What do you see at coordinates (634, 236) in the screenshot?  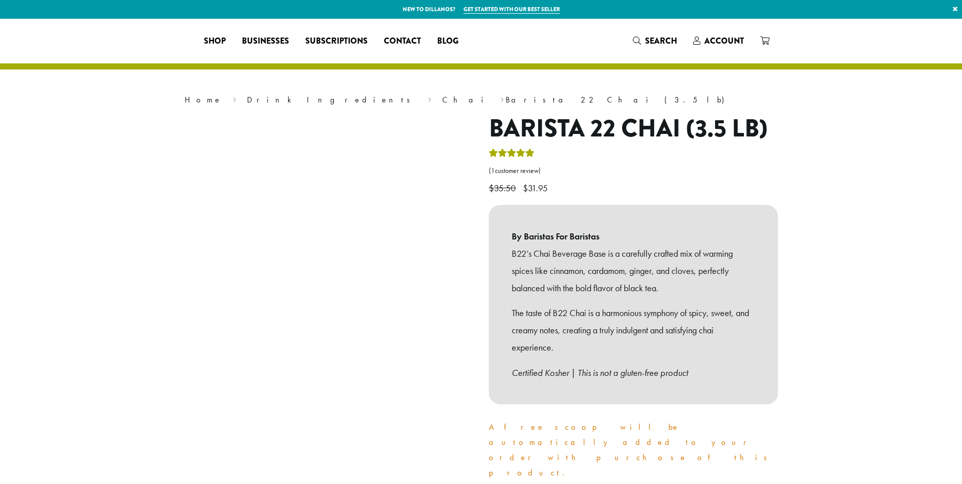 I see `b: By Baristas For Baristas` at bounding box center [634, 236].